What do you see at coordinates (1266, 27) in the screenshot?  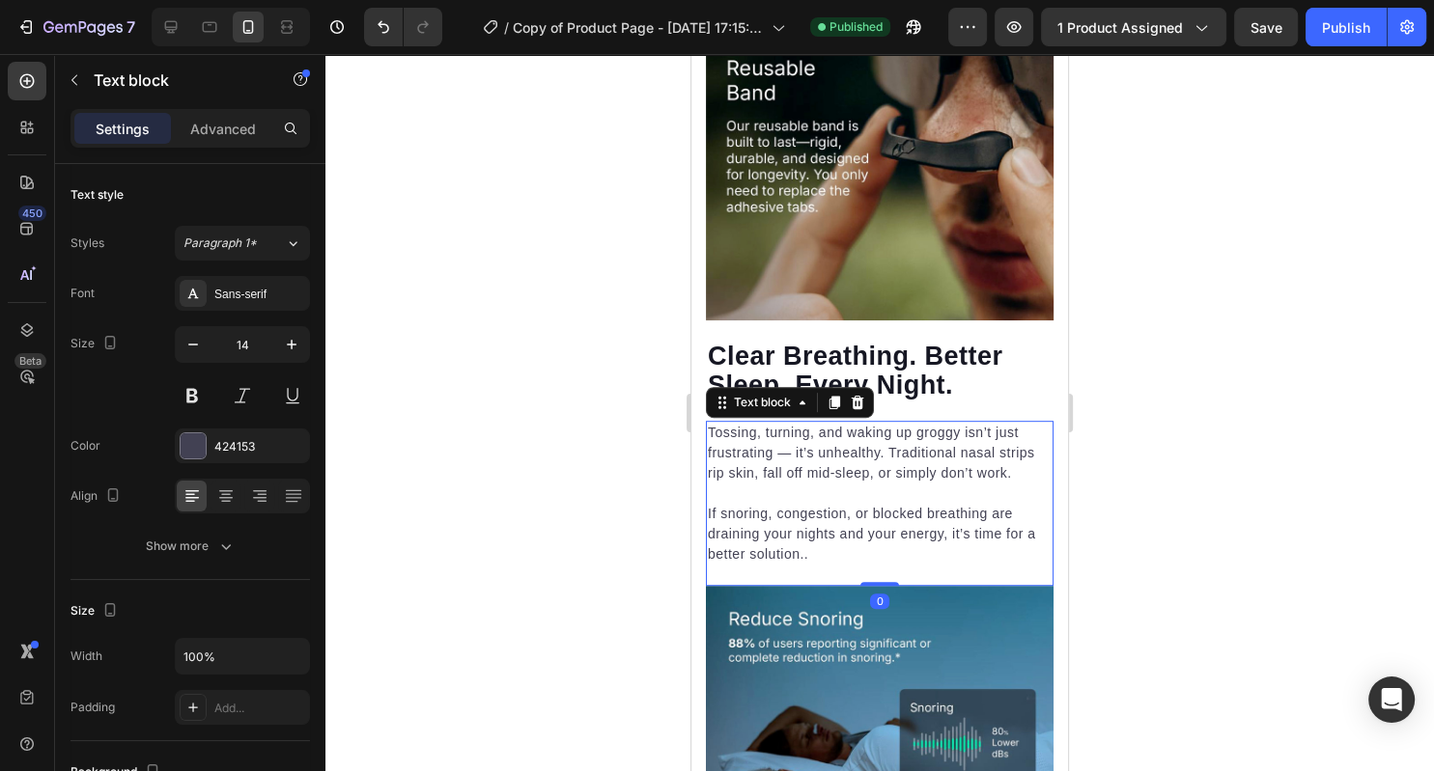 I see `span: Save` at bounding box center [1266, 27].